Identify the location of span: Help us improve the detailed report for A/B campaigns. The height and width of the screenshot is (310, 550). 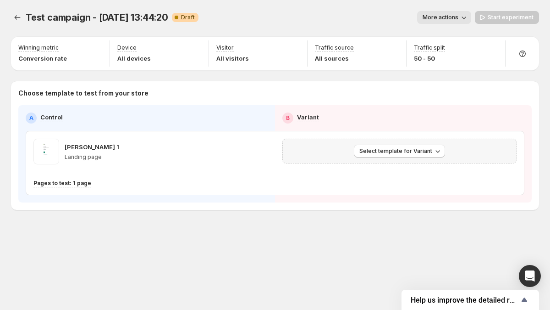
(465, 300).